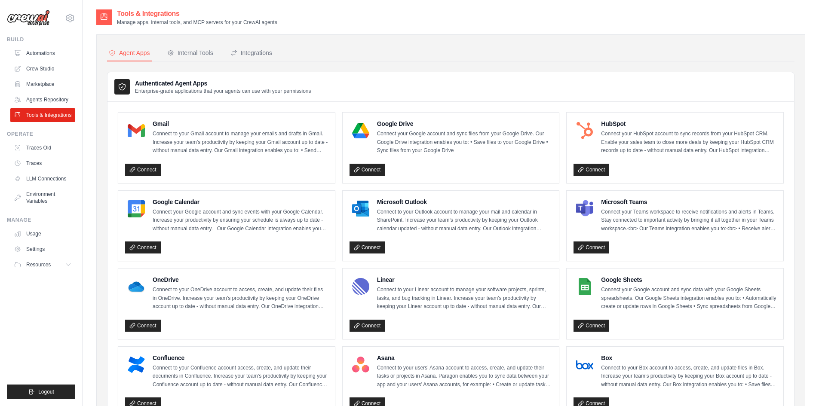 Image resolution: width=819 pixels, height=406 pixels. I want to click on a: Crew Studio, so click(43, 69).